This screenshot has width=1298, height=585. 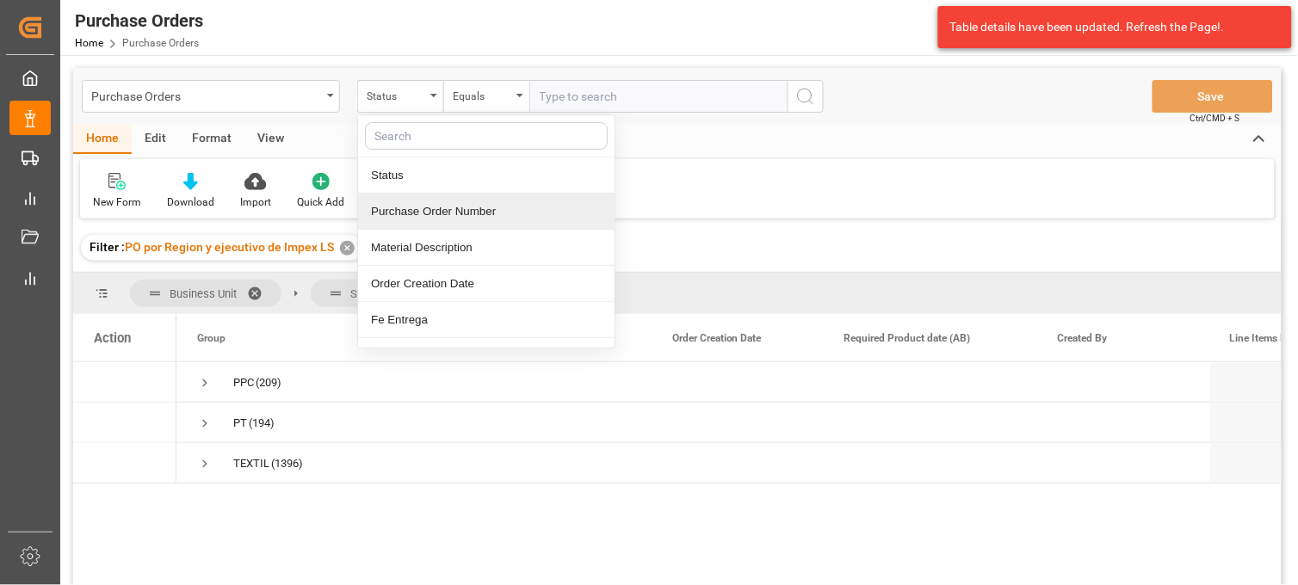 What do you see at coordinates (112, 338) in the screenshot?
I see `div: Action` at bounding box center [112, 338].